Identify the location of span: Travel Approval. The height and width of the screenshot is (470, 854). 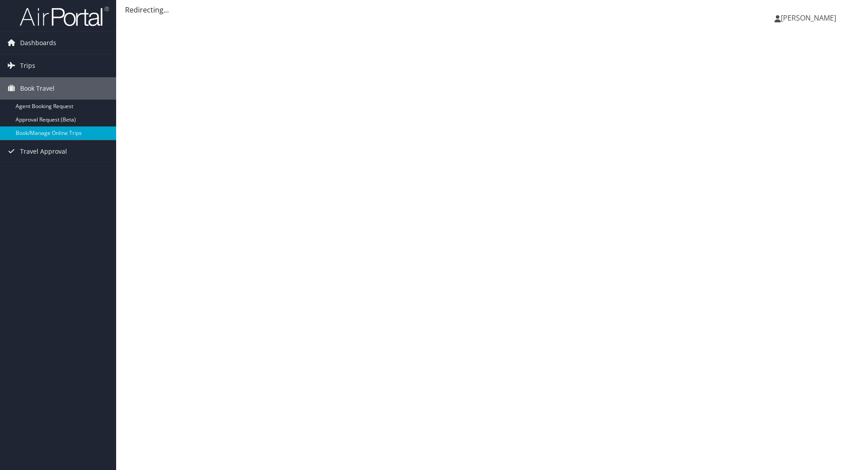
(43, 151).